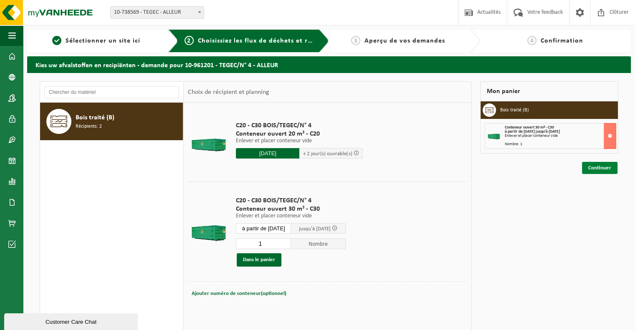  Describe the element at coordinates (112, 122) in the screenshot. I see `button: Bois traité (B) Récipients: 2` at that location.